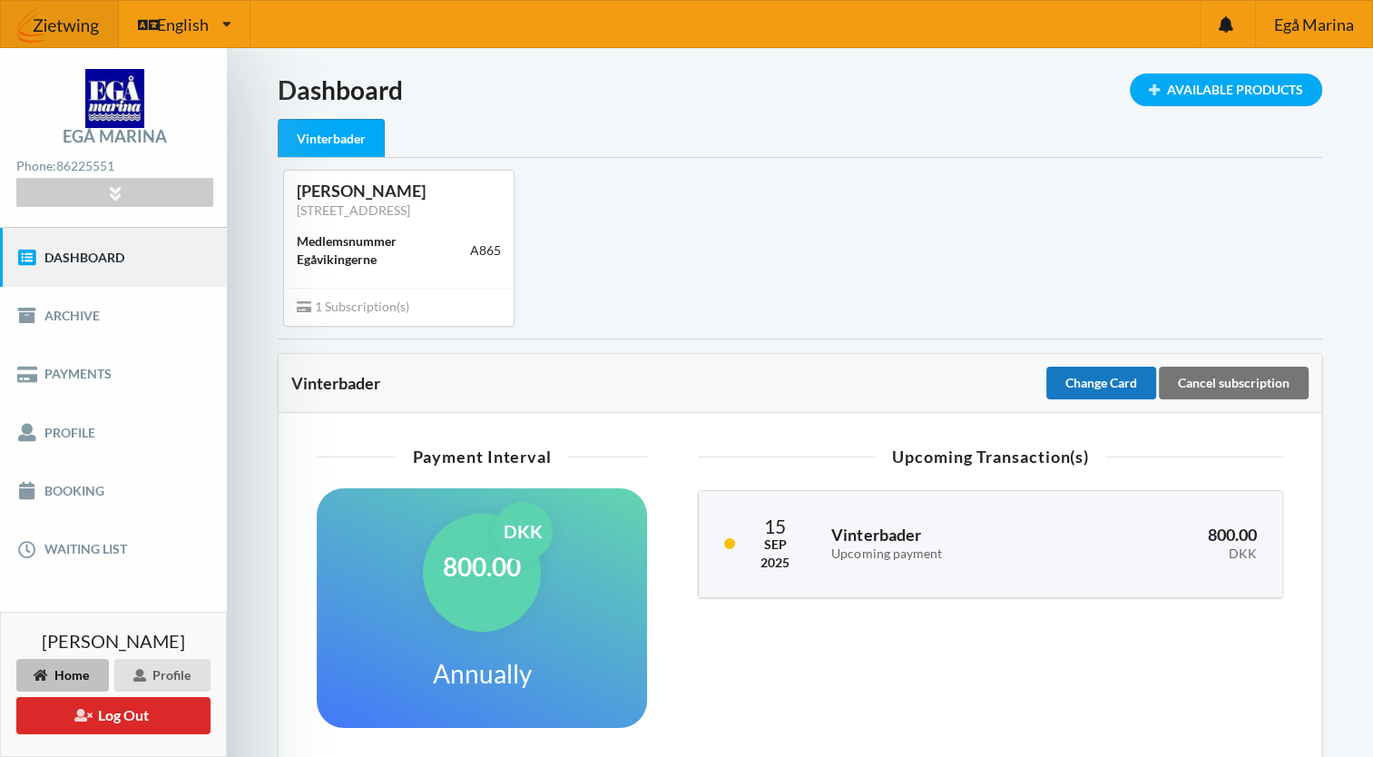 The image size is (1373, 757). I want to click on button: Log Out, so click(113, 715).